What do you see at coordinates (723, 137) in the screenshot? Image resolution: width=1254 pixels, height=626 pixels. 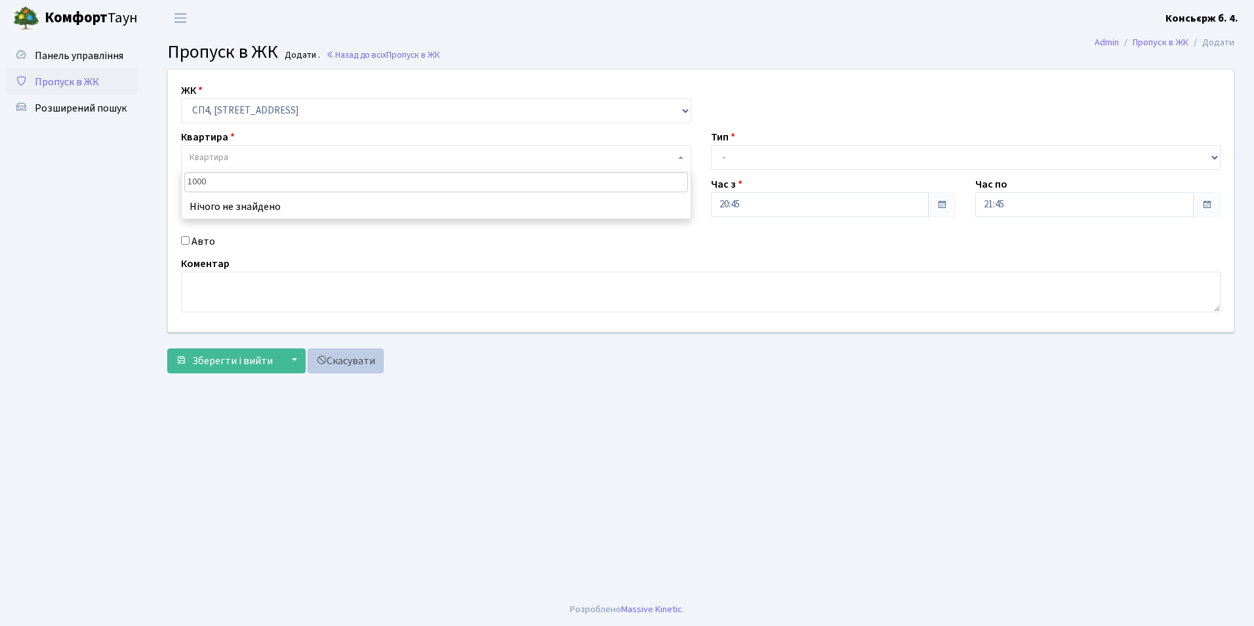 I see `label: Тип` at bounding box center [723, 137].